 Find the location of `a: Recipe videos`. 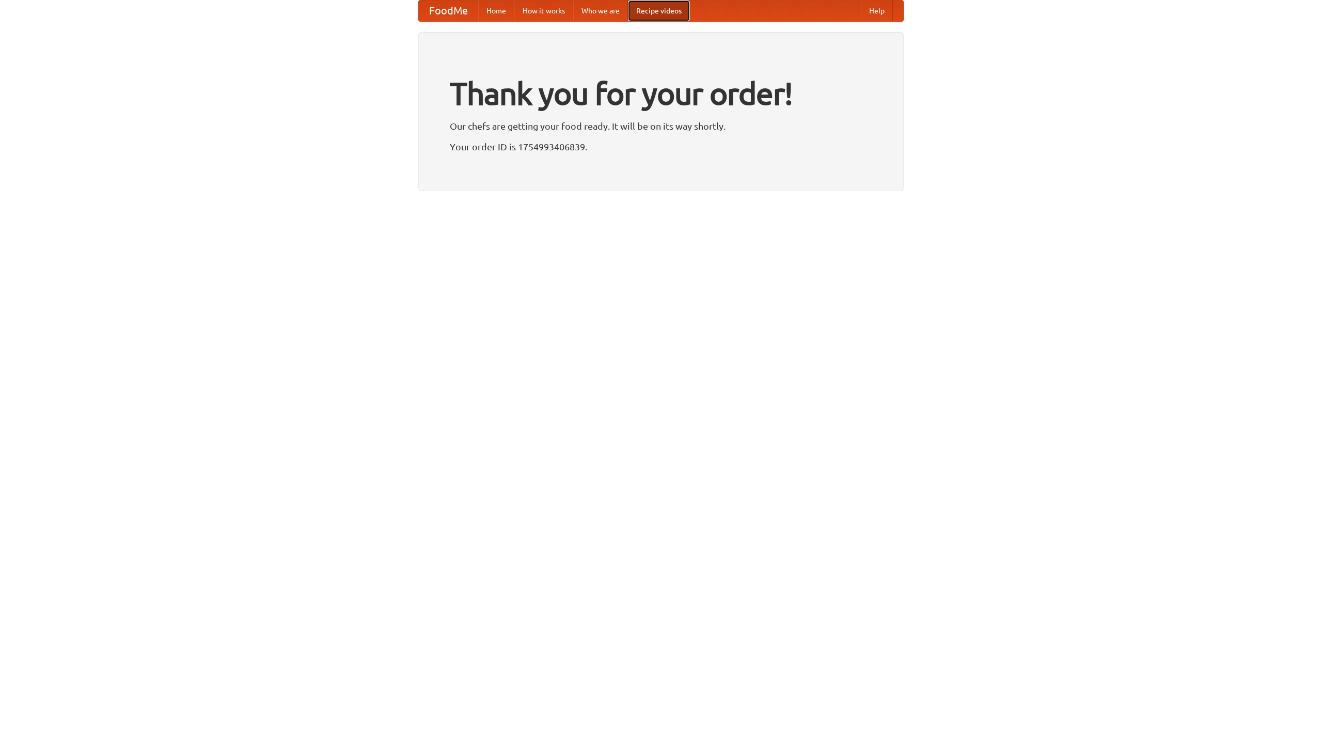

a: Recipe videos is located at coordinates (659, 11).